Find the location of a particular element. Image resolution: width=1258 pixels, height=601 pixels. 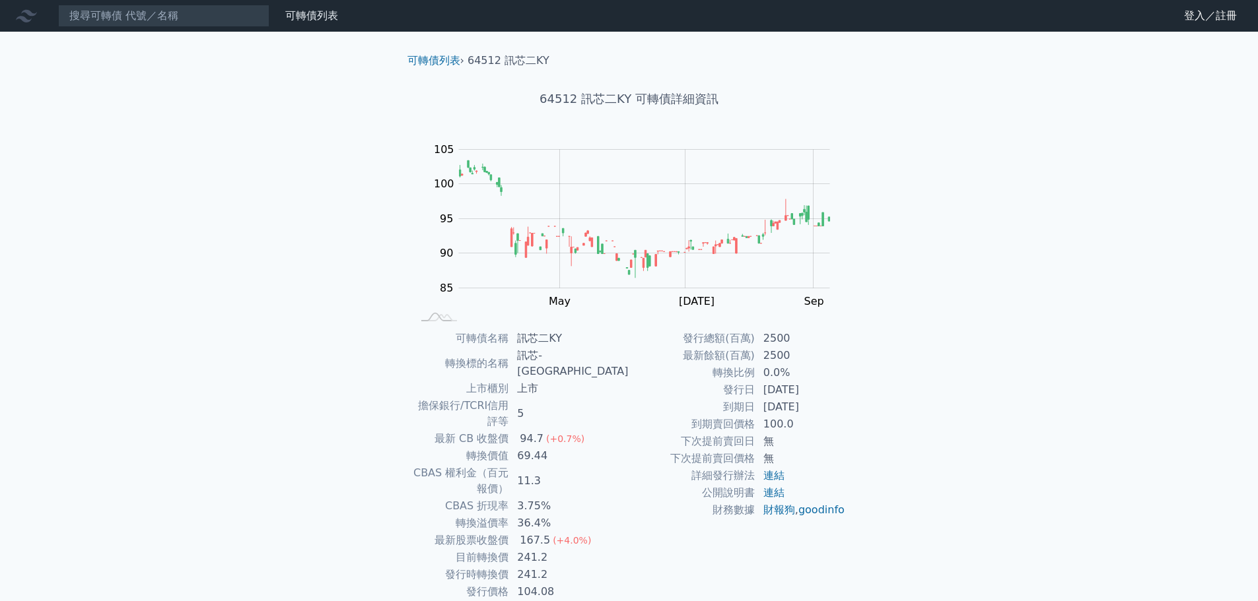

td: 下次提前賣回價格 is located at coordinates (692, 459).